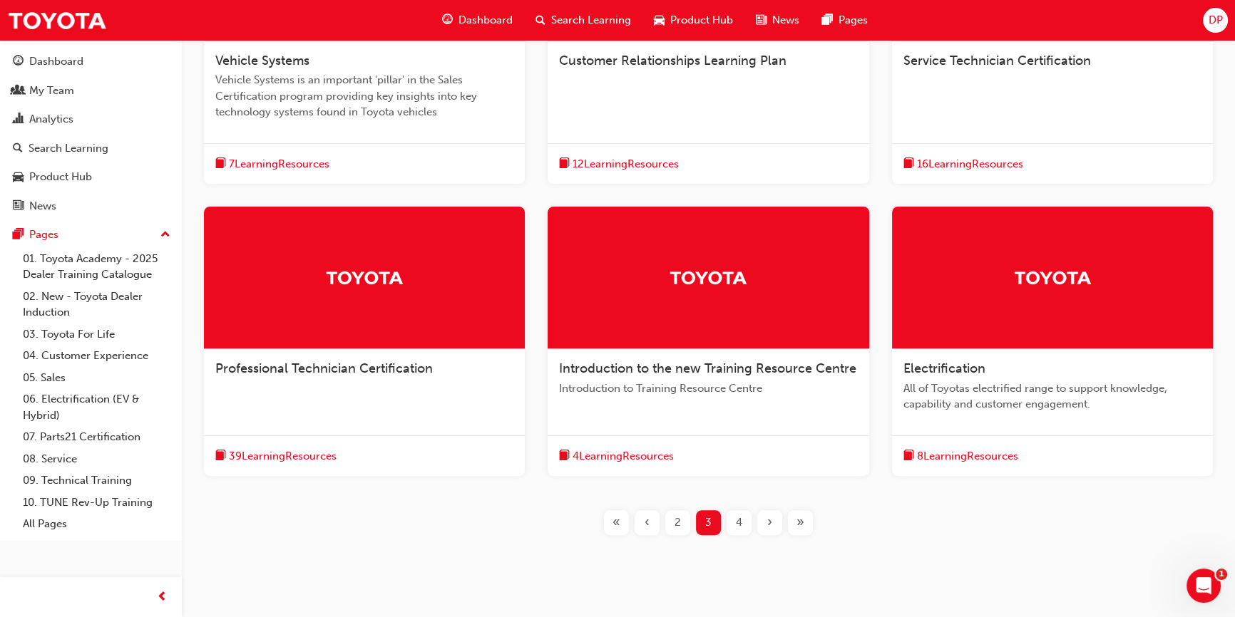  Describe the element at coordinates (845, 20) in the screenshot. I see `a: pages-iconPages` at that location.